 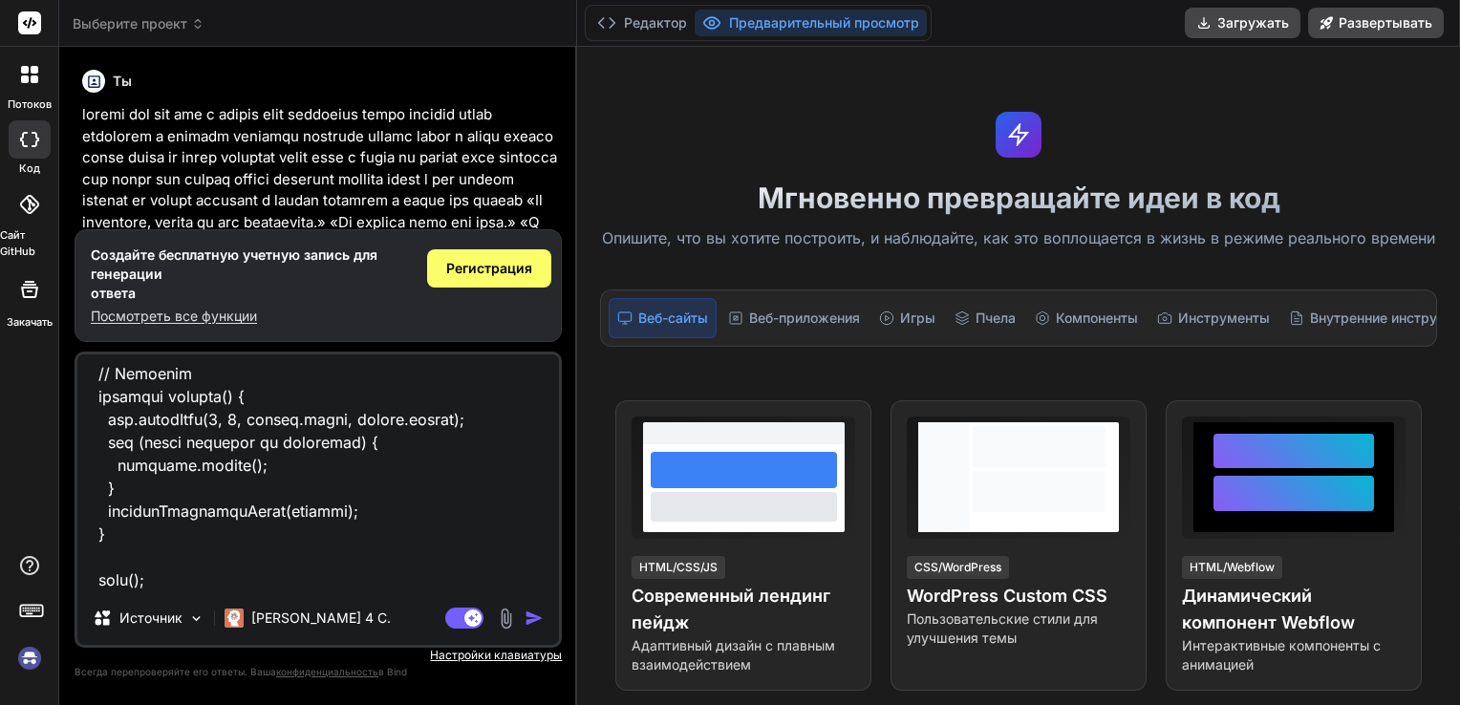 I want to click on h4: Динамический компонент Webflow, so click(x=1294, y=610).